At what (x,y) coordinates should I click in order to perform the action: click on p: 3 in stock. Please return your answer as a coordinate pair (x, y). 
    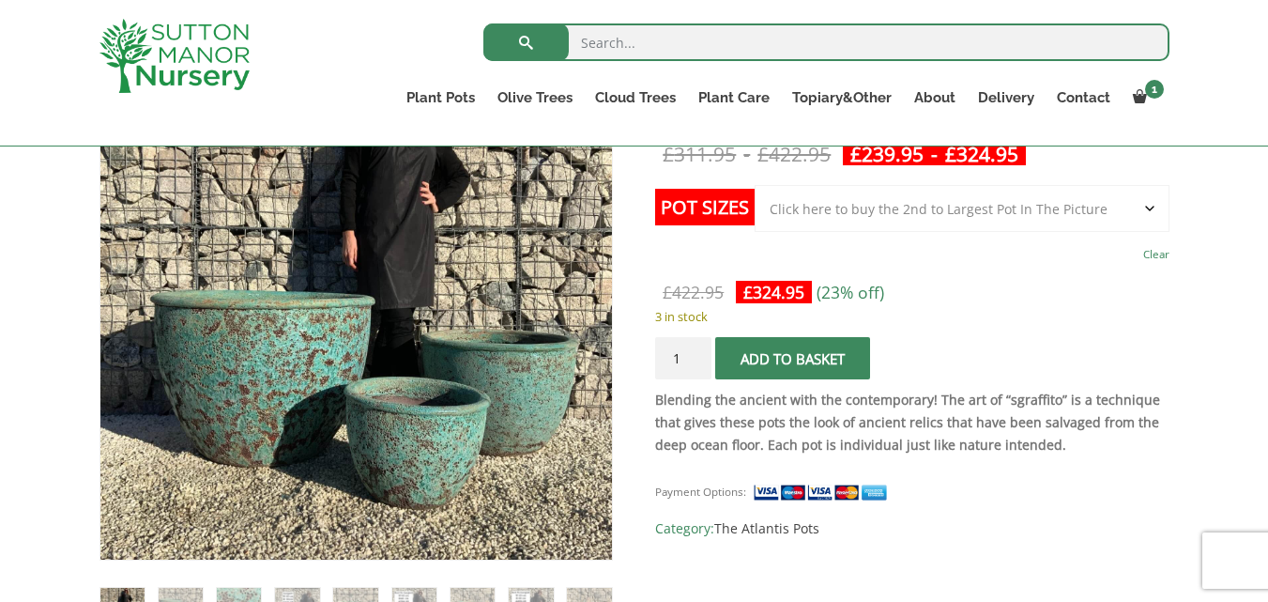
    Looking at the image, I should click on (912, 316).